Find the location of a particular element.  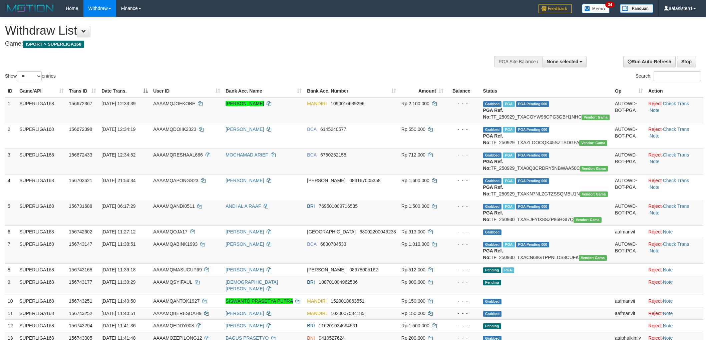

span: 156703621 is located at coordinates (81, 181).